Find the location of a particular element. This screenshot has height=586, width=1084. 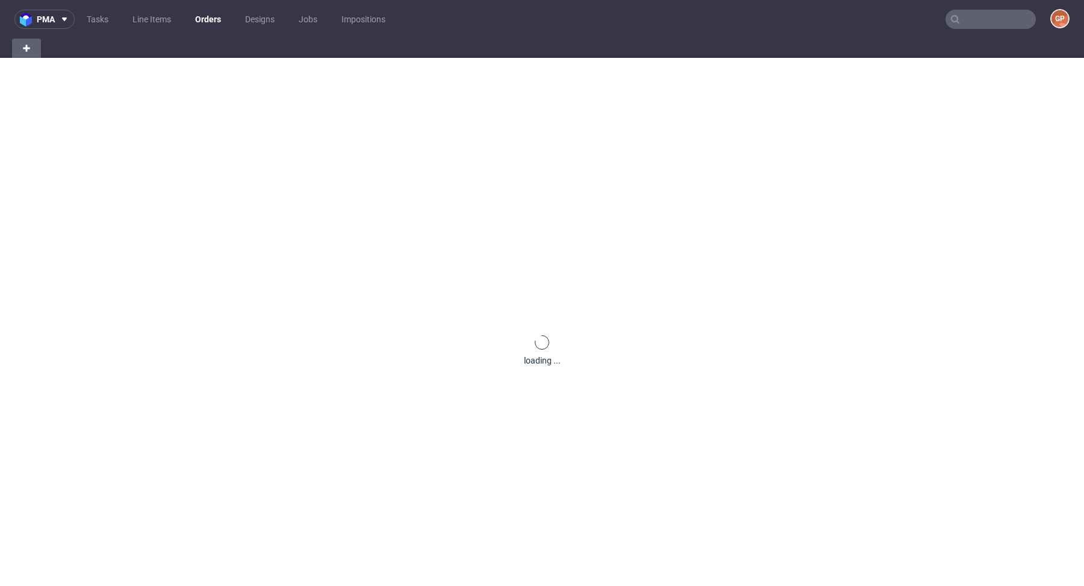

a: Jobs is located at coordinates (308, 19).